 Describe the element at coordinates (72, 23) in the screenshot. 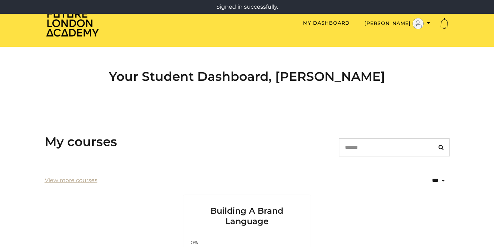

I see `img: Home Page` at that location.